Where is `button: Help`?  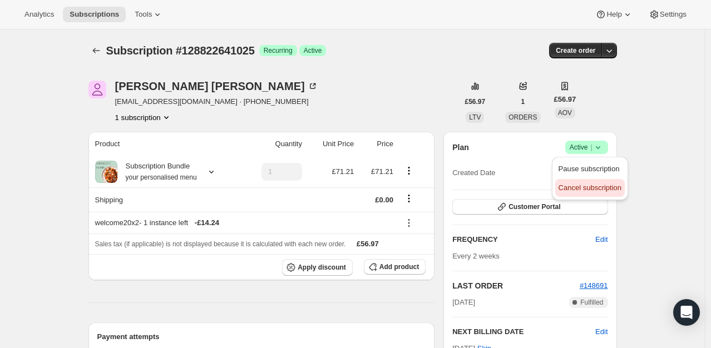
button: Help is located at coordinates (614, 14).